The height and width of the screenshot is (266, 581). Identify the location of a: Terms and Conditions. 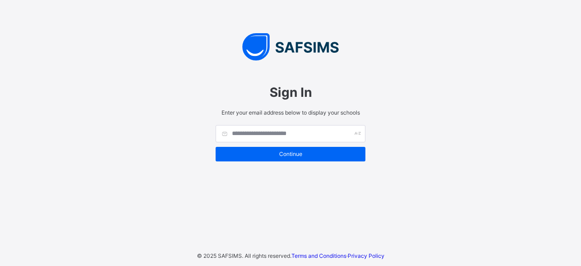
(319, 255).